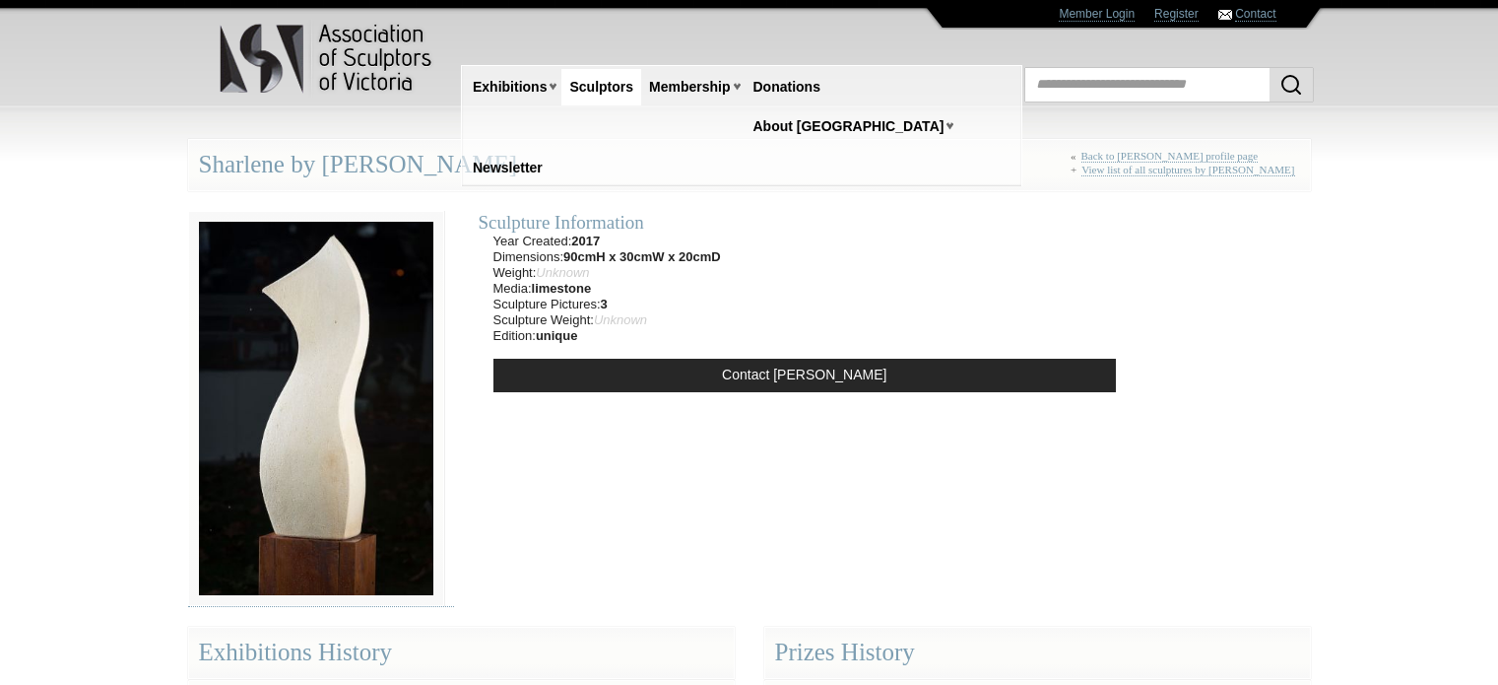 Image resolution: width=1498 pixels, height=685 pixels. I want to click on img: Search, so click(1291, 85).